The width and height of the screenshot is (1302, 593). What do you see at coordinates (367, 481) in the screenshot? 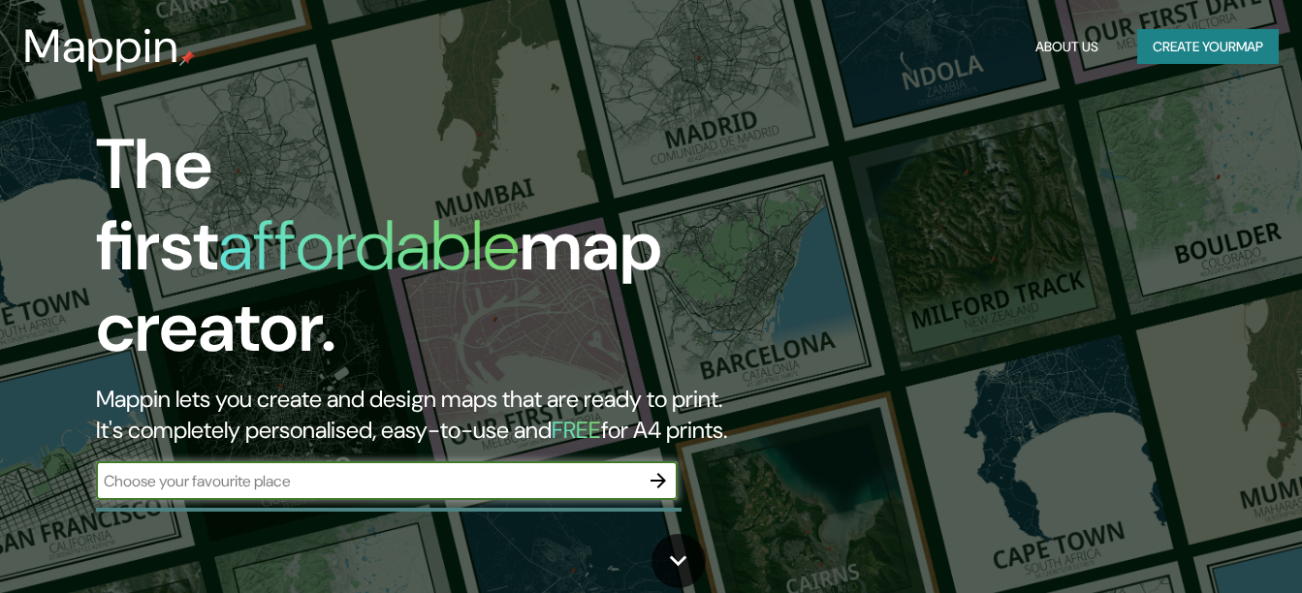
I see `input: Choose your favourite place` at bounding box center [367, 481].